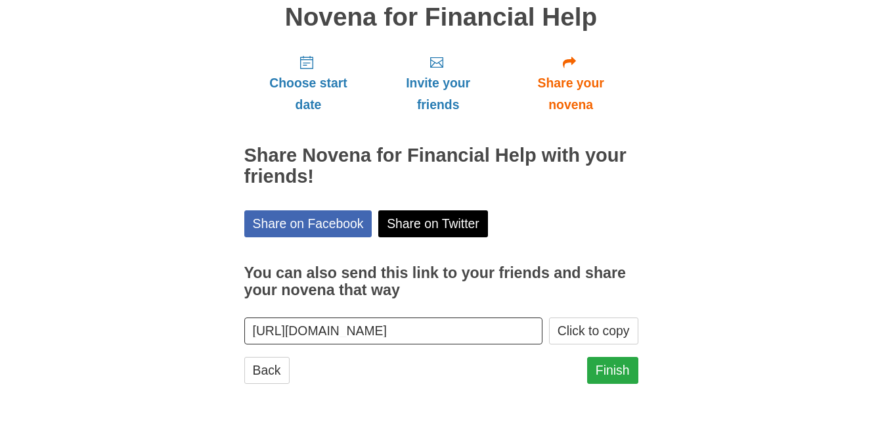 The height and width of the screenshot is (422, 882). What do you see at coordinates (309, 94) in the screenshot?
I see `span: Choose start date` at bounding box center [309, 94].